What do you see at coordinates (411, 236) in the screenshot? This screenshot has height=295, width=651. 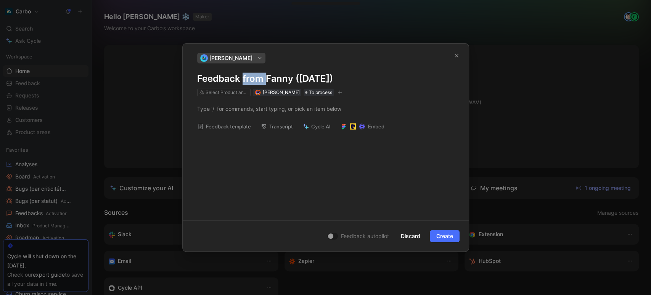 I see `span: Discard` at bounding box center [411, 236].